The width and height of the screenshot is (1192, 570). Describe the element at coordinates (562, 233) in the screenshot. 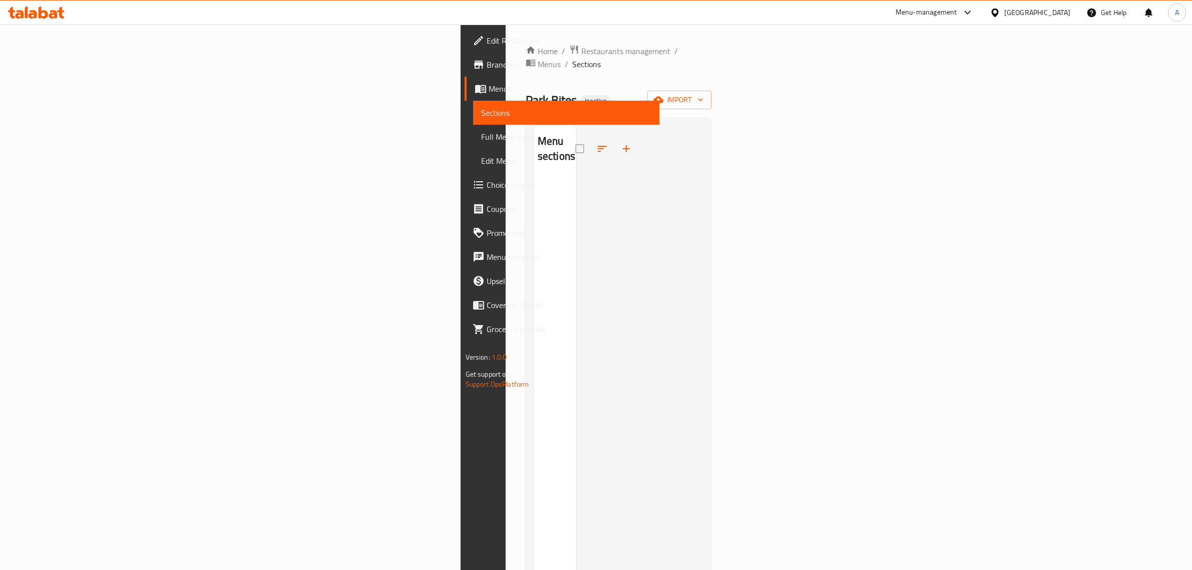

I see `a: Promotions` at that location.